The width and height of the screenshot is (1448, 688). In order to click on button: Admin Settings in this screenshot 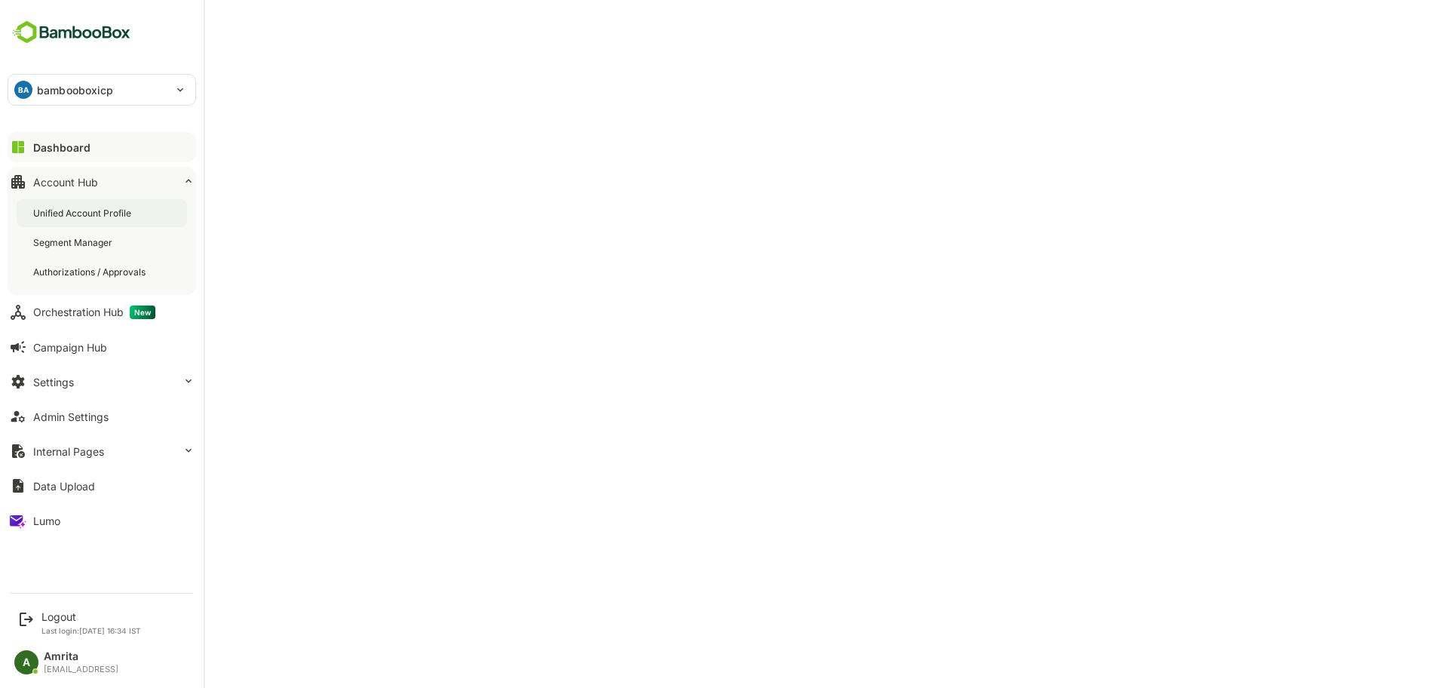, I will do `click(102, 416)`.